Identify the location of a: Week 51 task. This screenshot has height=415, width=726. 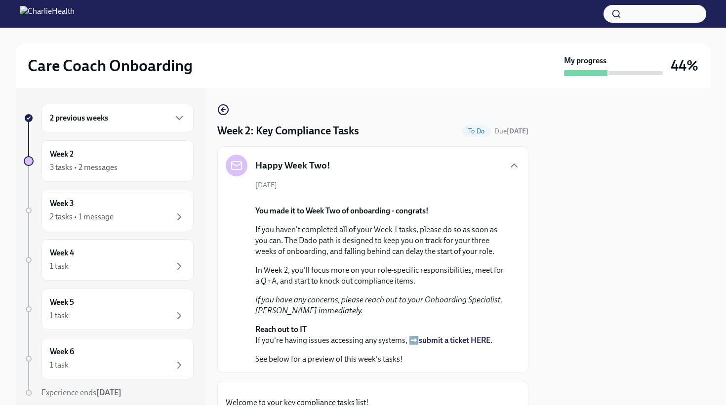
(109, 309).